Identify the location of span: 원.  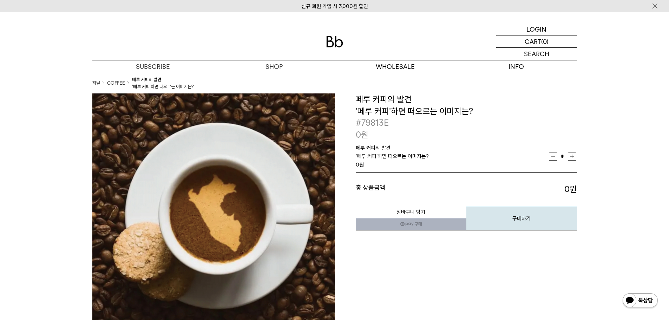
(365, 134).